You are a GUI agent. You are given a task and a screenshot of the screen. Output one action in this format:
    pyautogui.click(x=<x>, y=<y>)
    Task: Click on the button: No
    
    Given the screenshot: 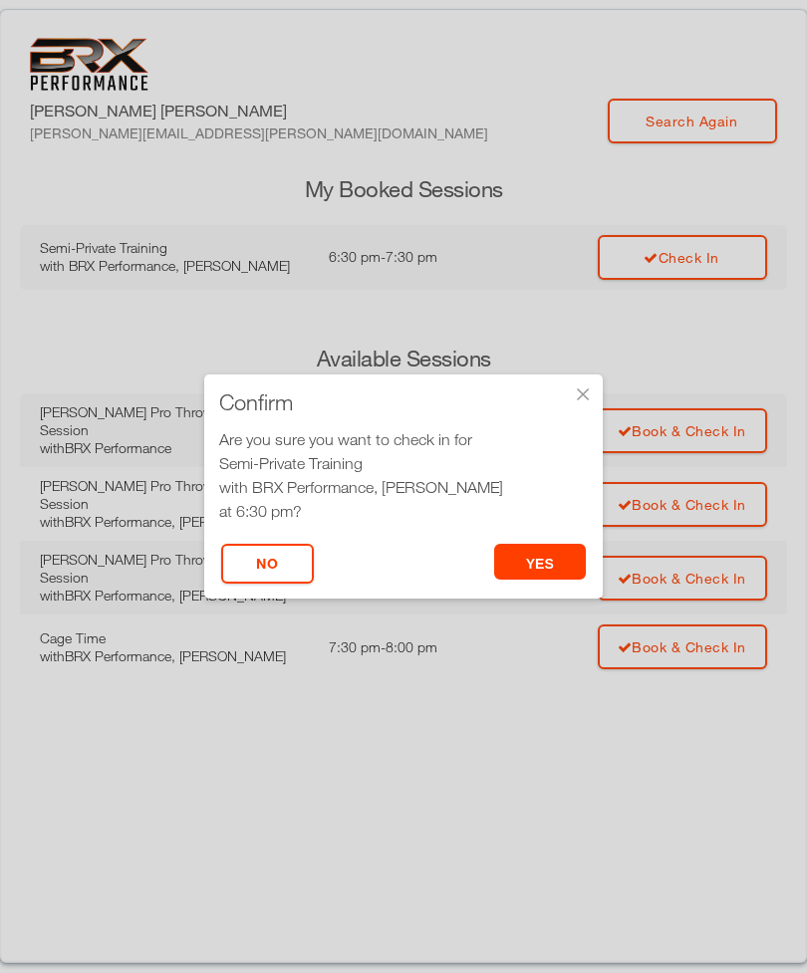 What is the action you would take?
    pyautogui.click(x=267, y=564)
    